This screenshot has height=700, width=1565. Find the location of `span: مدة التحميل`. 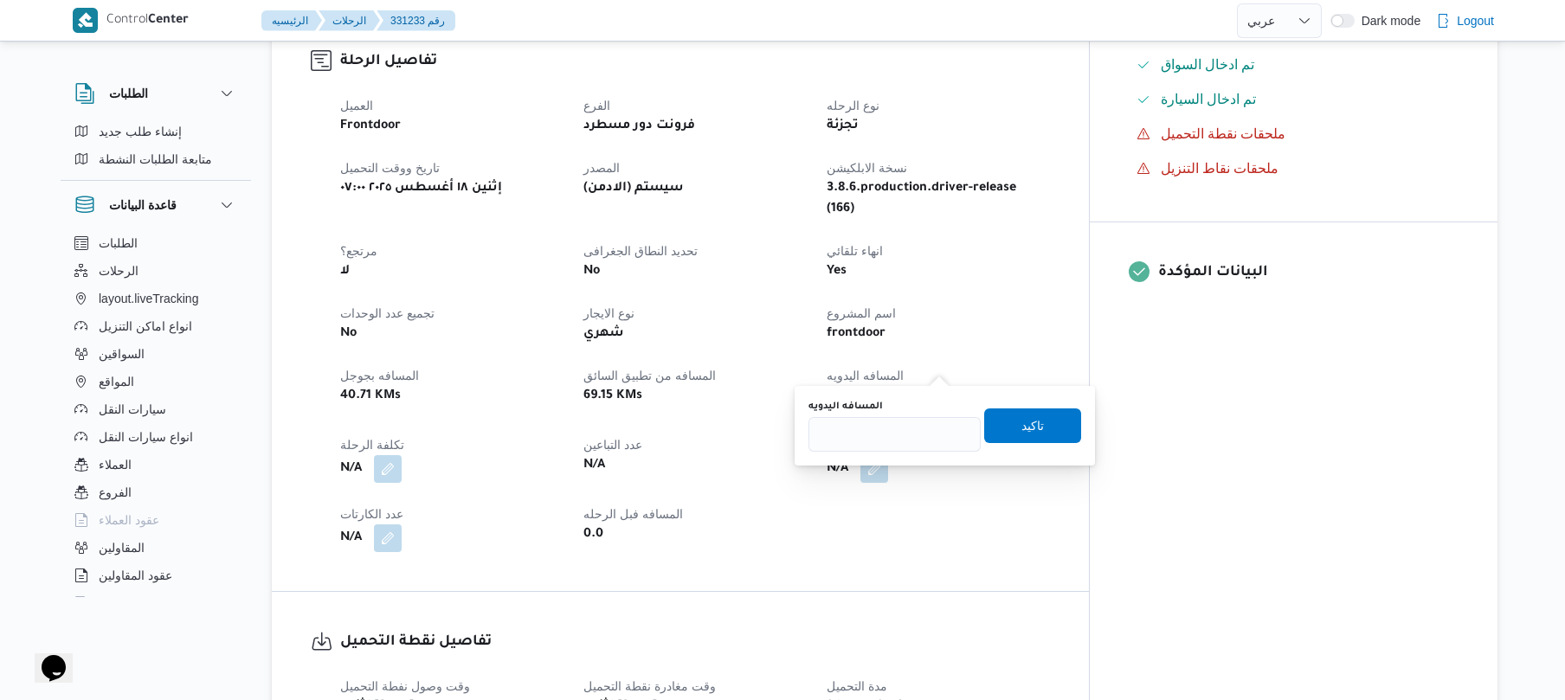

span: مدة التحميل is located at coordinates (857, 686).